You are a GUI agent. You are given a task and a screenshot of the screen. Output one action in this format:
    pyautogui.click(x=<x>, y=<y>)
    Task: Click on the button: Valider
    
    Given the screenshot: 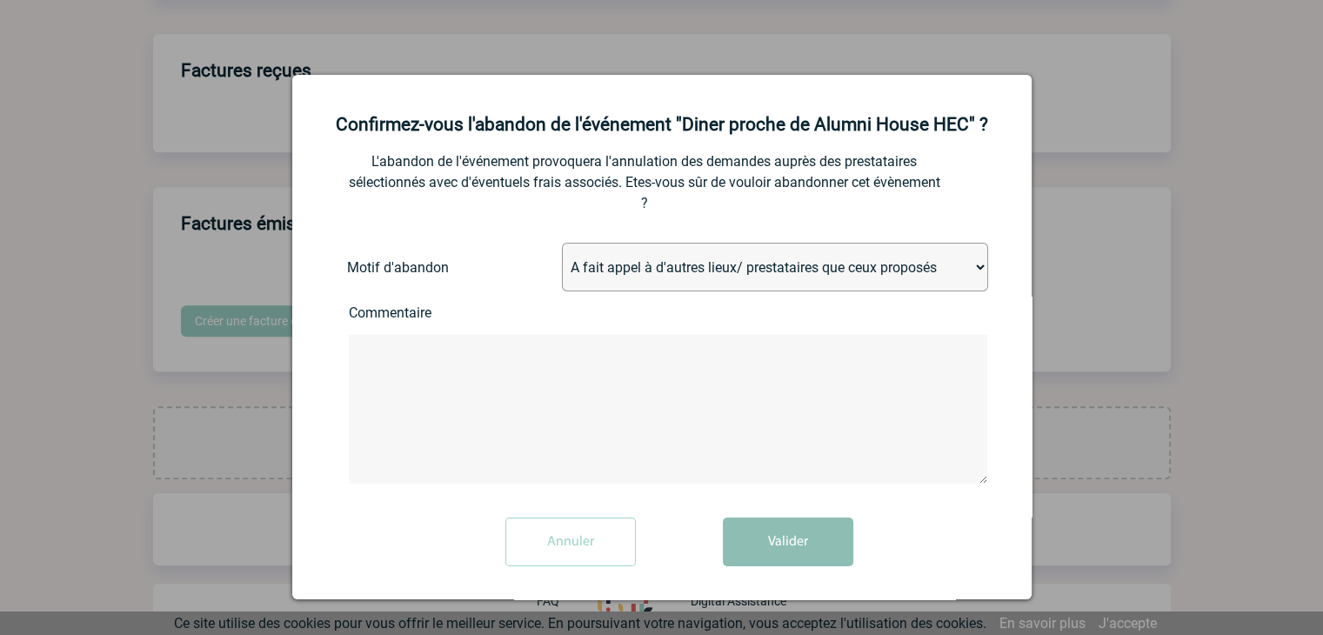 What is the action you would take?
    pyautogui.click(x=788, y=542)
    